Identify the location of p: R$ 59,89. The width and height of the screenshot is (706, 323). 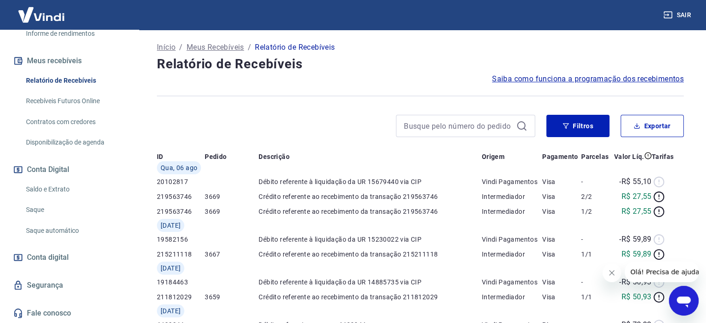
(636, 254).